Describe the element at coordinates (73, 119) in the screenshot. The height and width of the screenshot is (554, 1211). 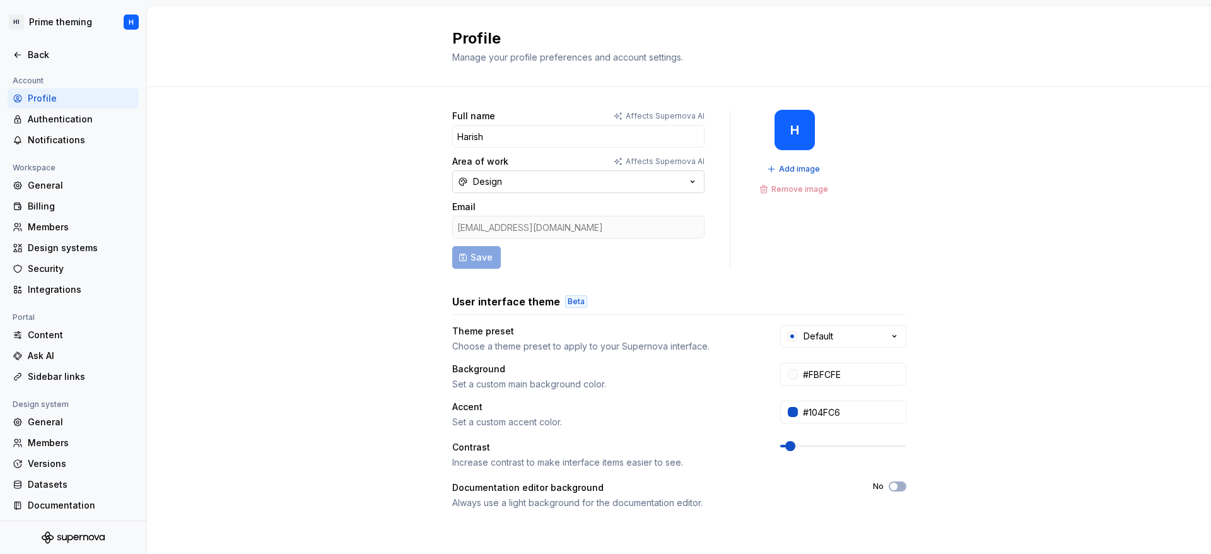
I see `a: Authentication` at that location.